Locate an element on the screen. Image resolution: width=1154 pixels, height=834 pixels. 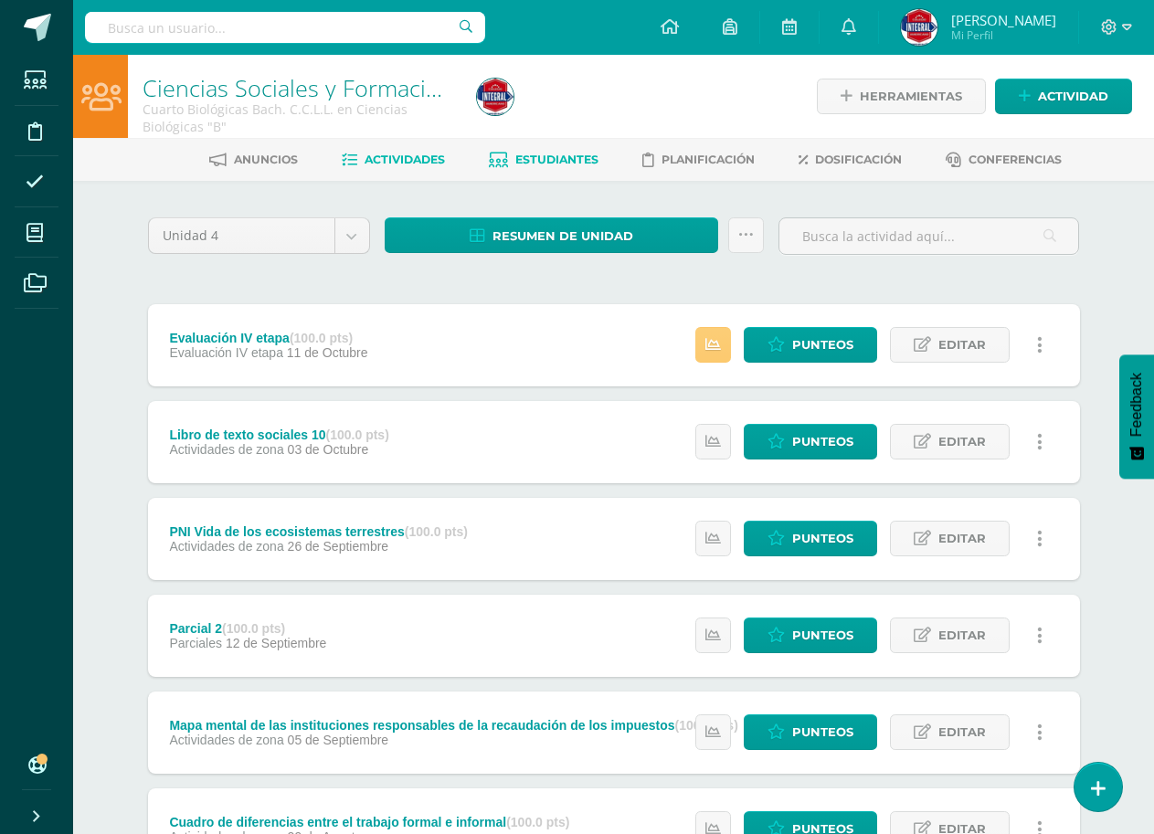
span: Conferencias is located at coordinates (1015, 159).